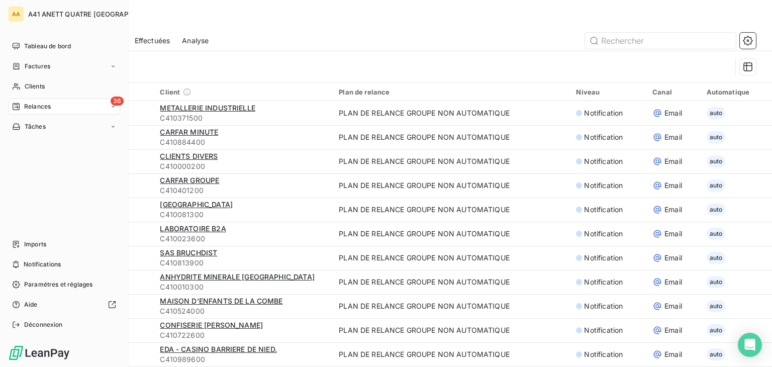  What do you see at coordinates (58, 284) in the screenshot?
I see `span: Paramètres et réglages` at bounding box center [58, 284].